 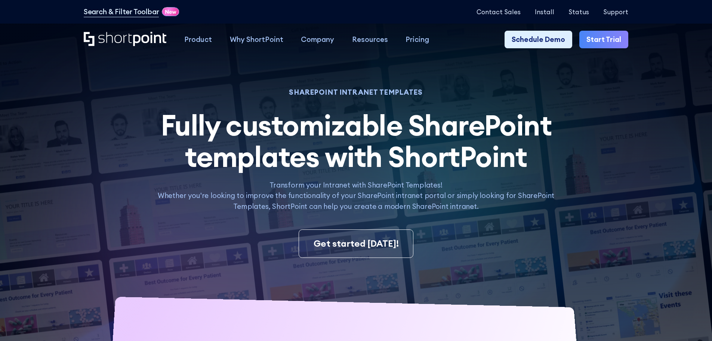 What do you see at coordinates (257, 40) in the screenshot?
I see `a: Why ShortPoint` at bounding box center [257, 40].